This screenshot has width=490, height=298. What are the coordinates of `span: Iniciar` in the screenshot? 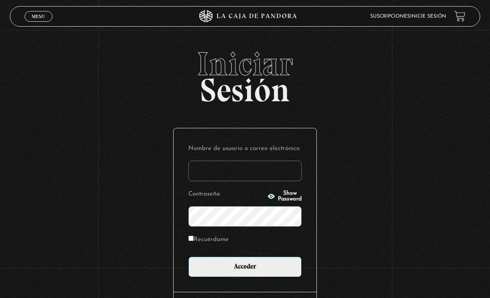 It's located at (245, 64).